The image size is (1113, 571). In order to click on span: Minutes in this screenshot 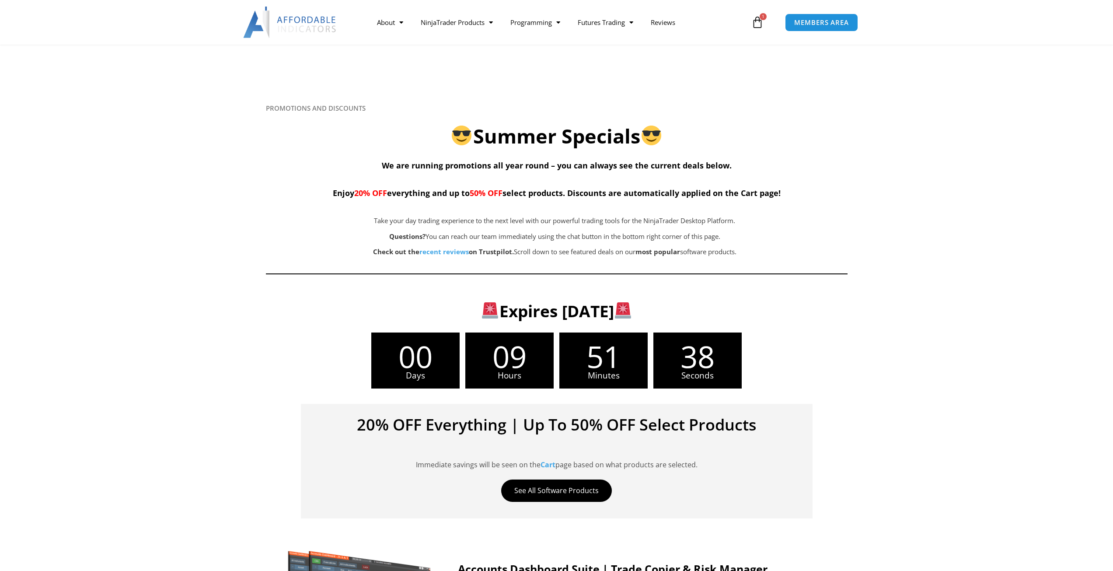, I will do `click(603, 375)`.